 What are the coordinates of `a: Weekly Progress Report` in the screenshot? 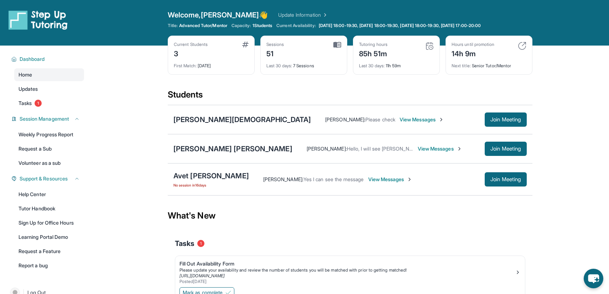 It's located at (49, 135).